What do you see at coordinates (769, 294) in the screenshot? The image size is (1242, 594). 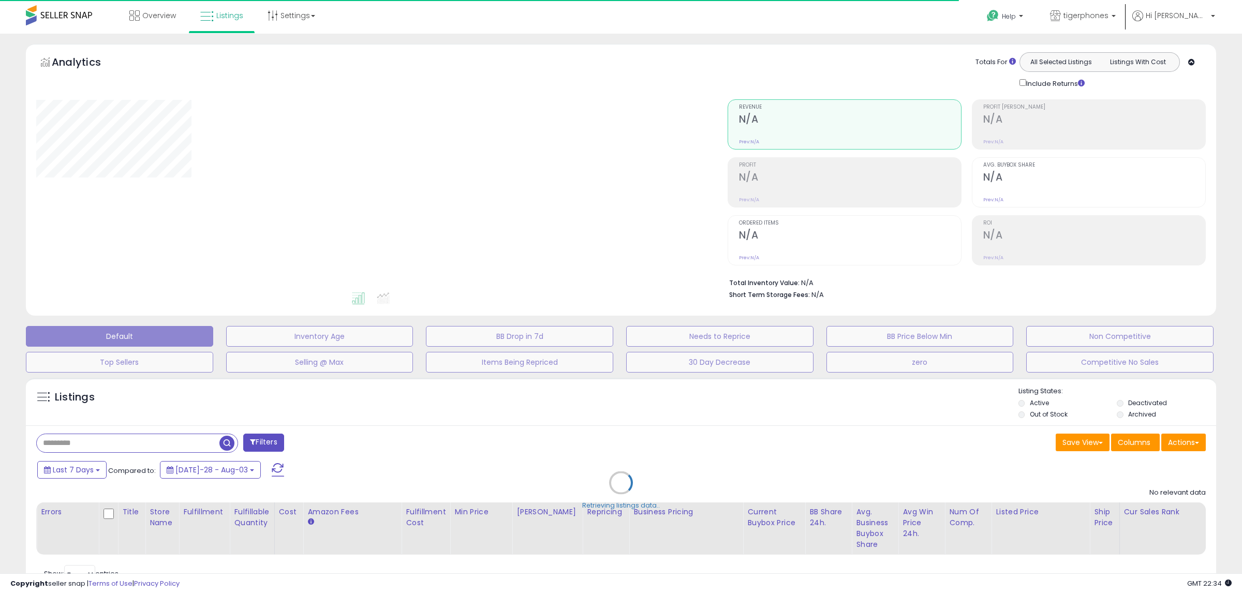 I see `b: Short Term Storage Fees:` at bounding box center [769, 294].